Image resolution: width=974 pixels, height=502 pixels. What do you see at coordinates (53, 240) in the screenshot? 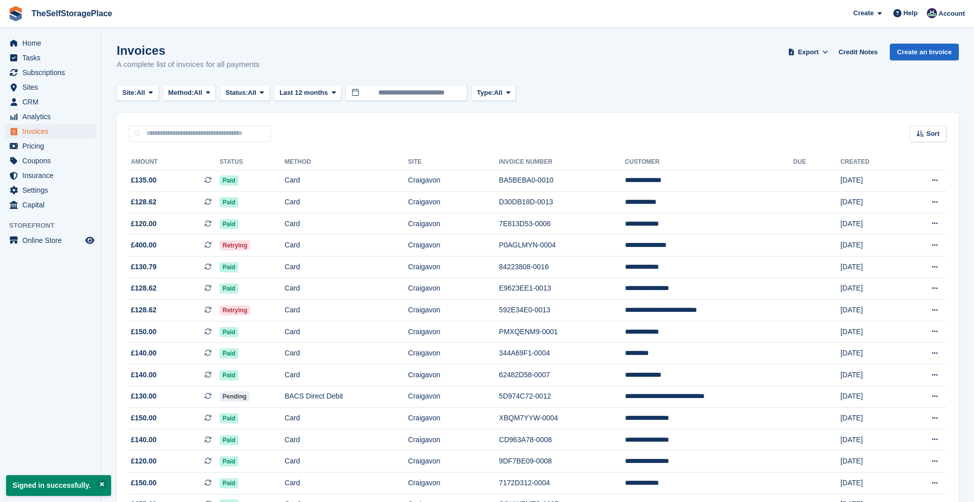
I see `span: Online Store` at bounding box center [53, 240].